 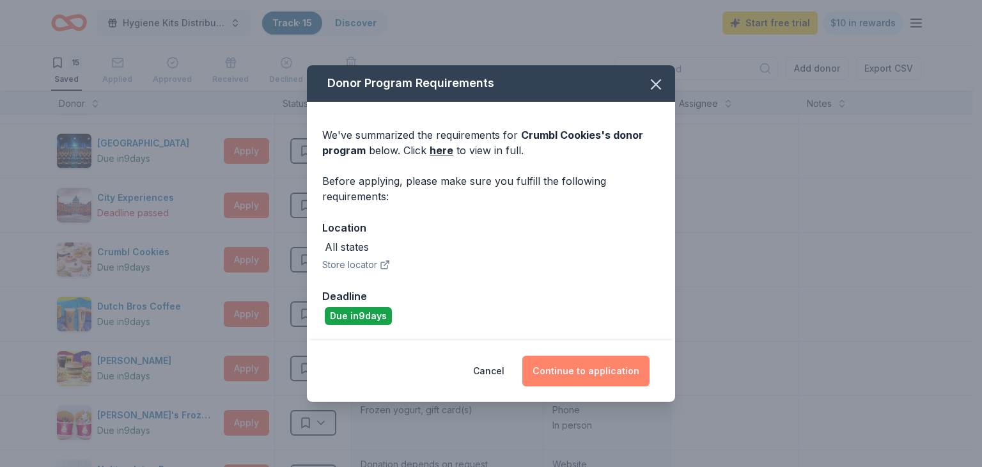 What do you see at coordinates (586, 371) in the screenshot?
I see `button: Continue to application` at bounding box center [586, 371].